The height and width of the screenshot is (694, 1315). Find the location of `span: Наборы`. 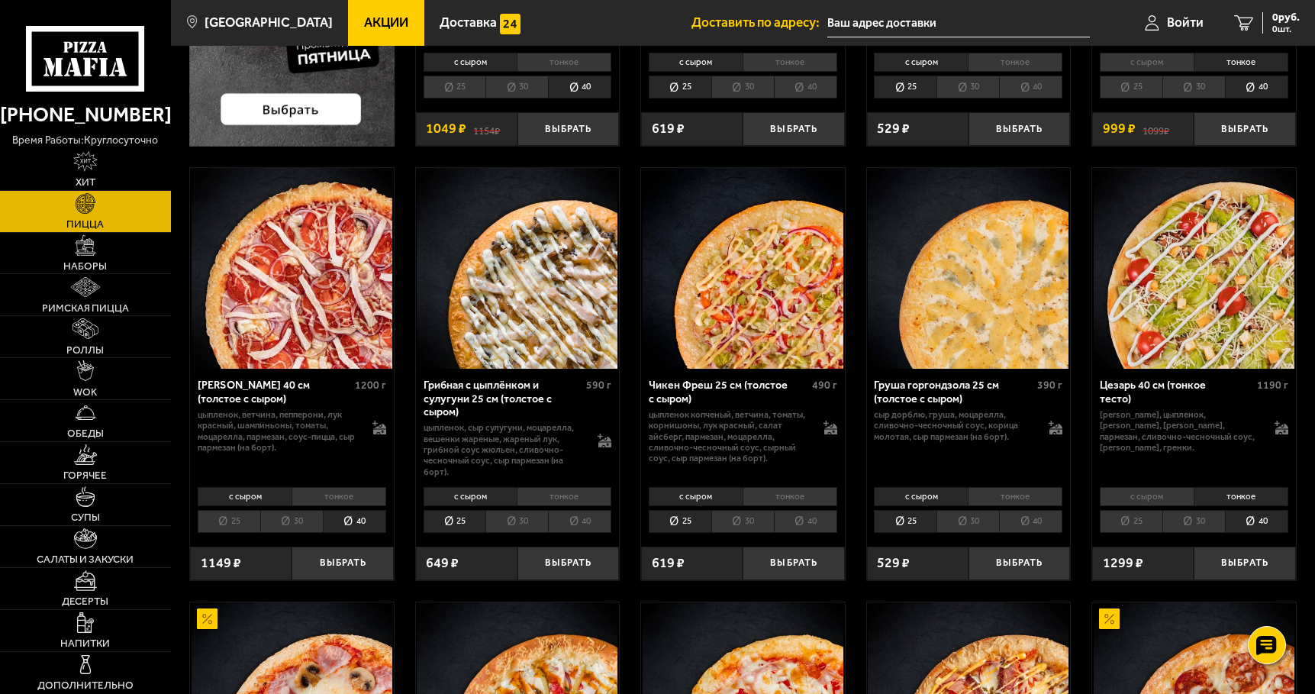

span: Наборы is located at coordinates (85, 266).